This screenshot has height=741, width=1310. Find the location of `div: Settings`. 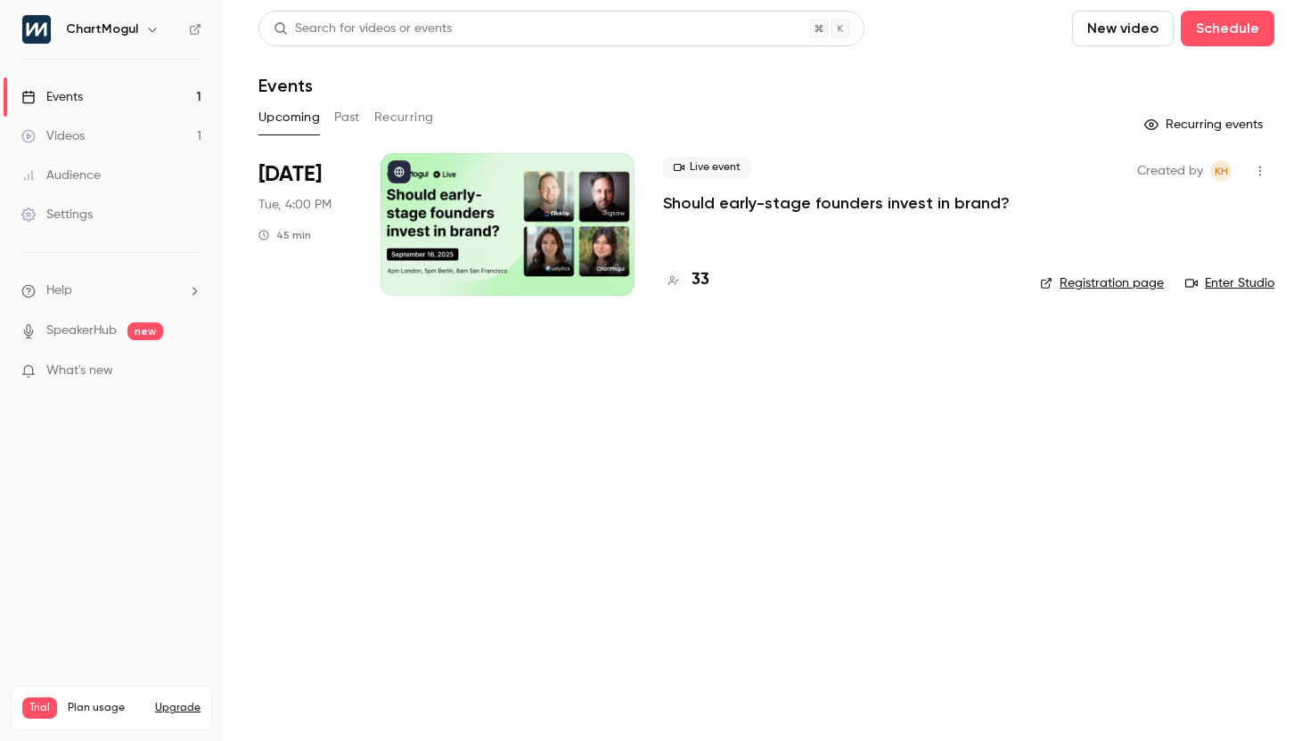

div: Settings is located at coordinates (57, 215).